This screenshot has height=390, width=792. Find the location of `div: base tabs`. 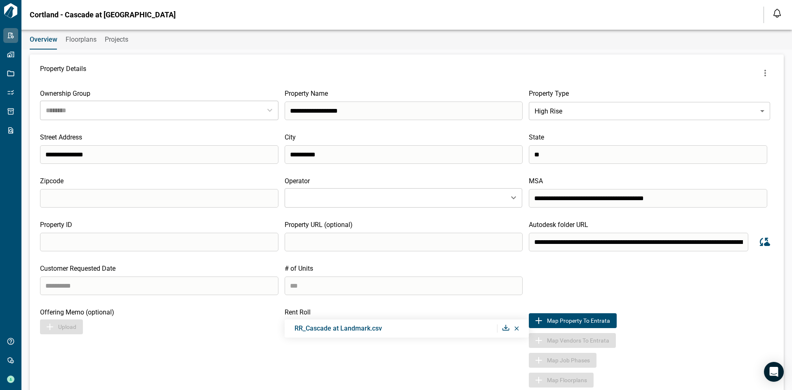

div: base tabs is located at coordinates (407, 40).